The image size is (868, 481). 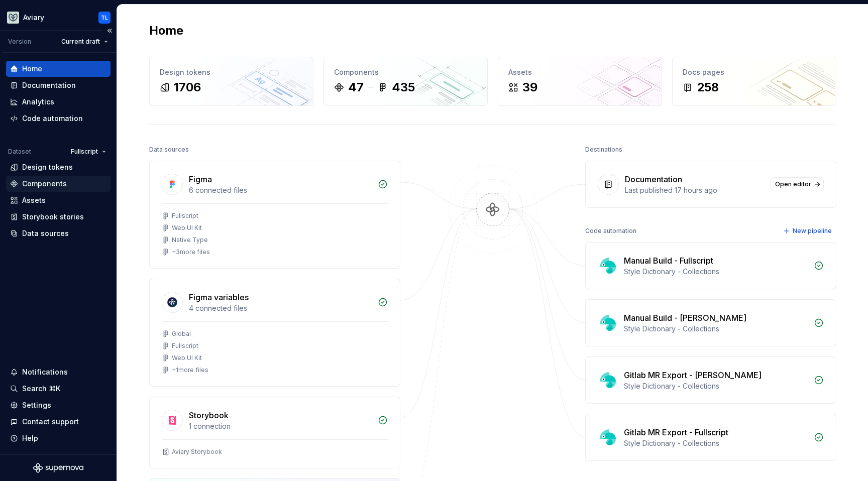 I want to click on button: Notifications, so click(x=58, y=372).